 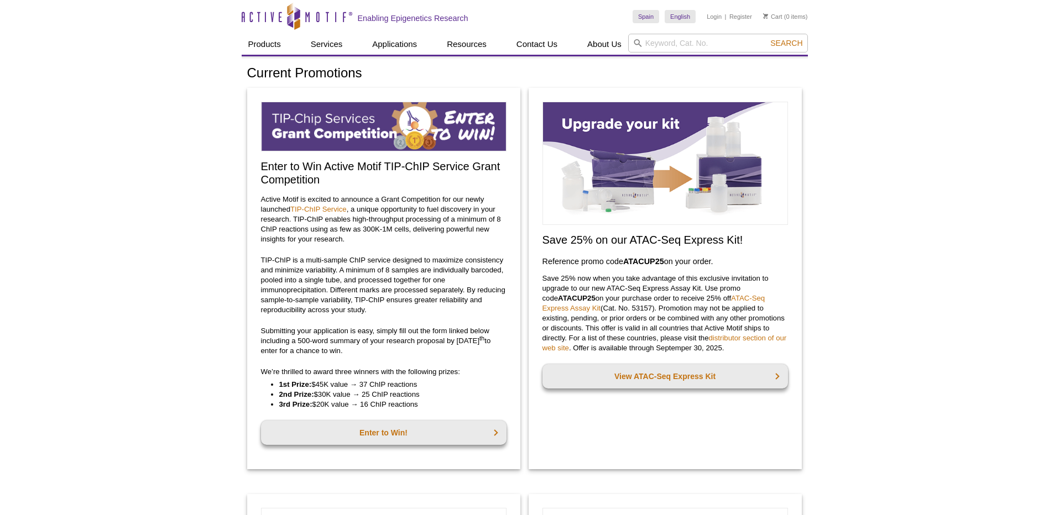 What do you see at coordinates (665, 163) in the screenshot?
I see `img: Save on ATAC-Seq Express Assay Kit` at bounding box center [665, 163].